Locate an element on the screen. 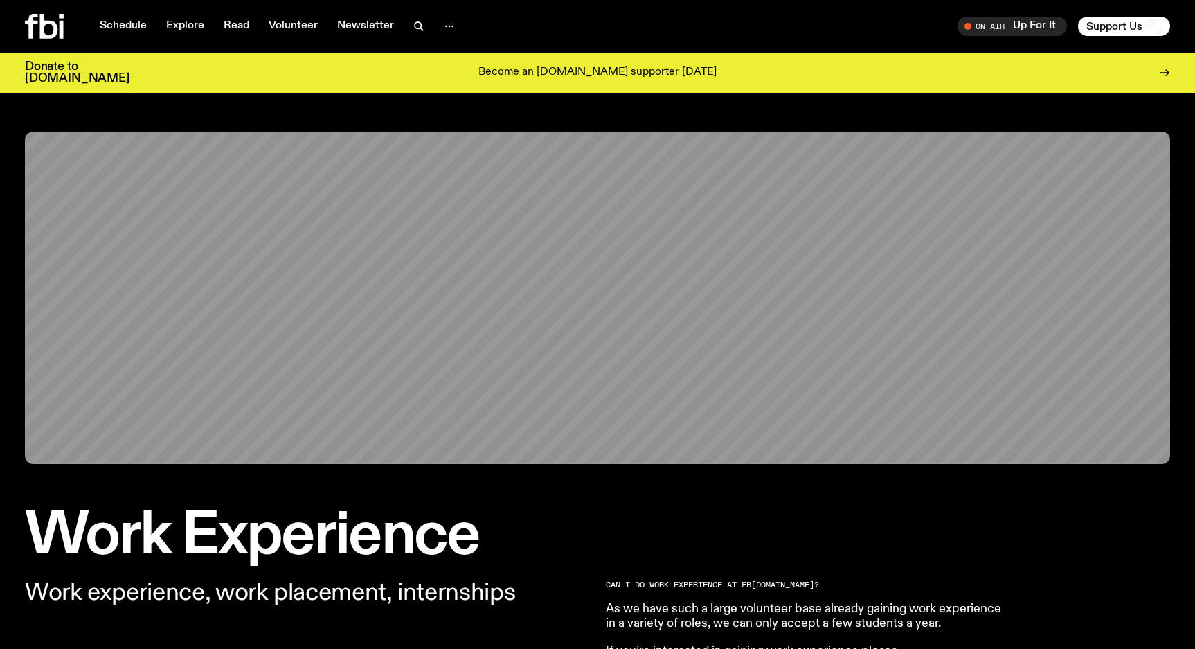 This screenshot has width=1195, height=649. span: Support Us is located at coordinates (1114, 26).